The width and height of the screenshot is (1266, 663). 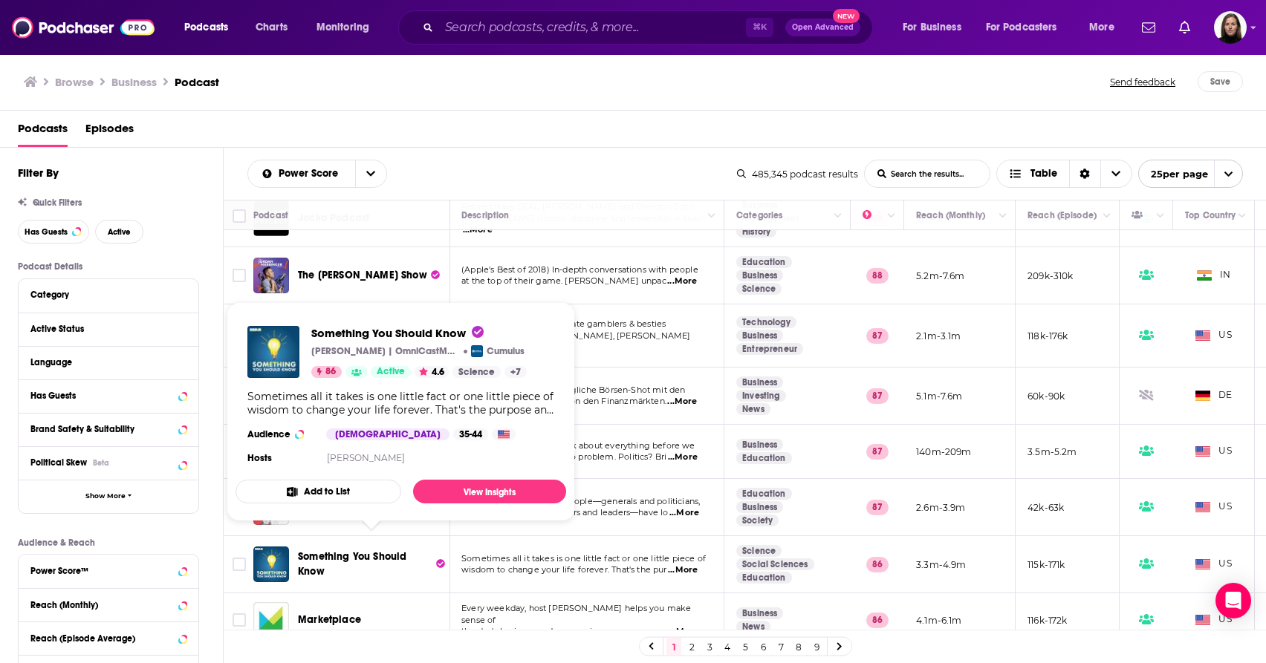 I want to click on input: Search podcasts, credits, & more..., so click(x=592, y=27).